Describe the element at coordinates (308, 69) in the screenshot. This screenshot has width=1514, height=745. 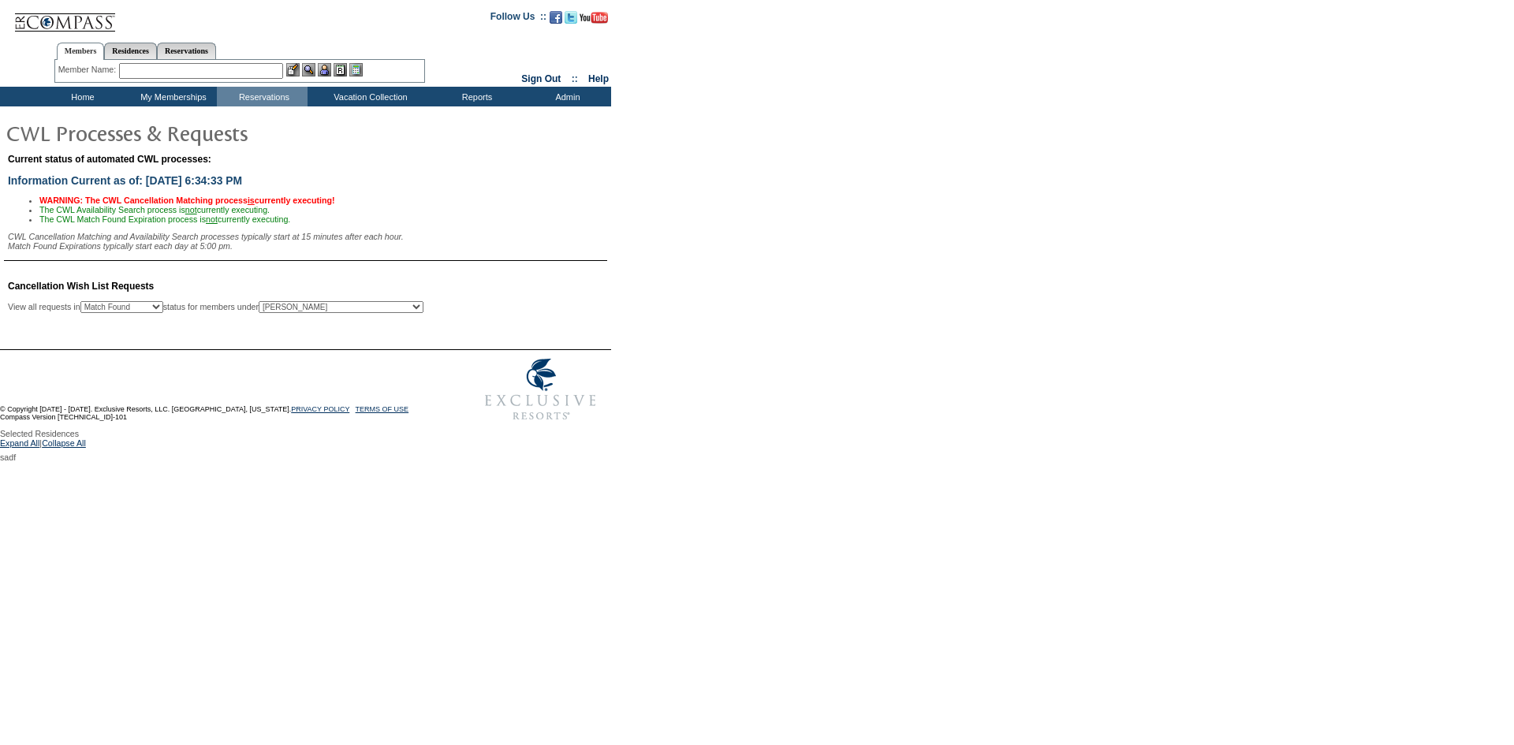
I see `img: View` at that location.